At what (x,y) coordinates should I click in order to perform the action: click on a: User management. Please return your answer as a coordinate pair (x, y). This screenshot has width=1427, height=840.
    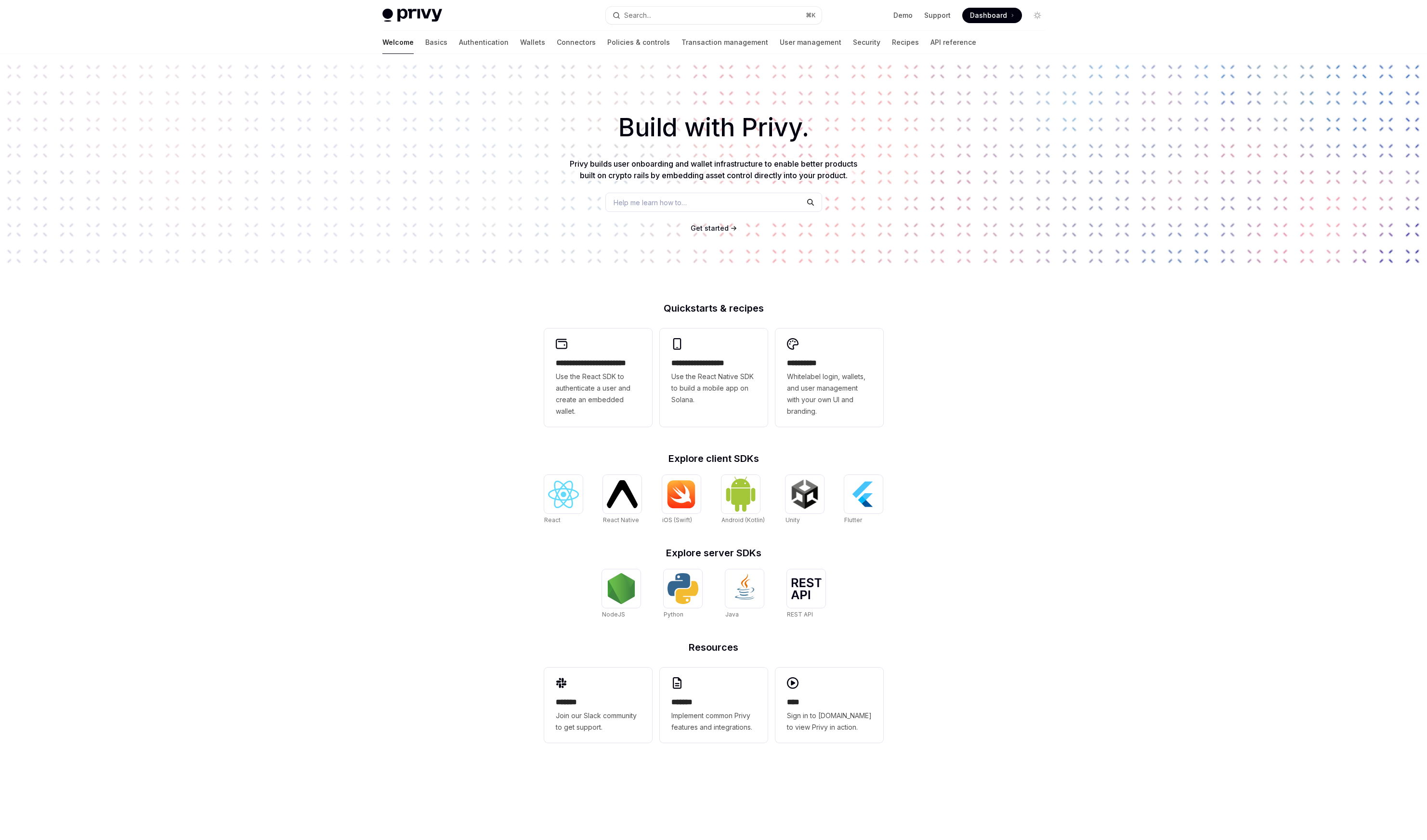
    Looking at the image, I should click on (810, 42).